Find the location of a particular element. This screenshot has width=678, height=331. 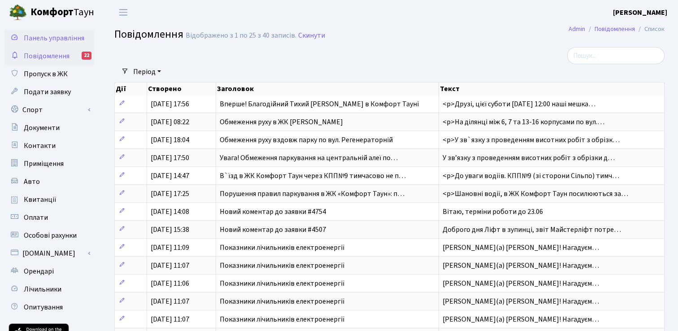

span: <p>До уваги водіїв. КПП№9 (зі сторони Сільпо) тимч… is located at coordinates (531, 176).